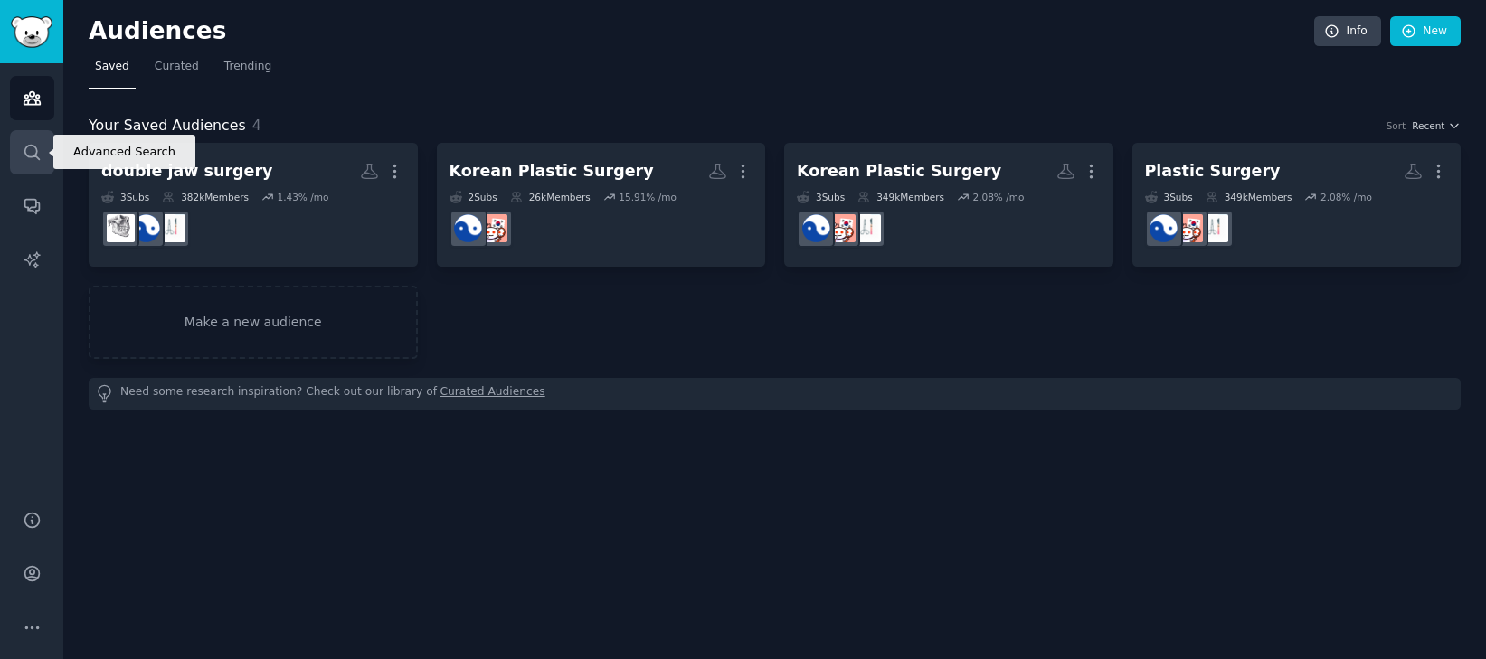 This screenshot has height=659, width=1486. I want to click on img: jawsurgery, so click(120, 228).